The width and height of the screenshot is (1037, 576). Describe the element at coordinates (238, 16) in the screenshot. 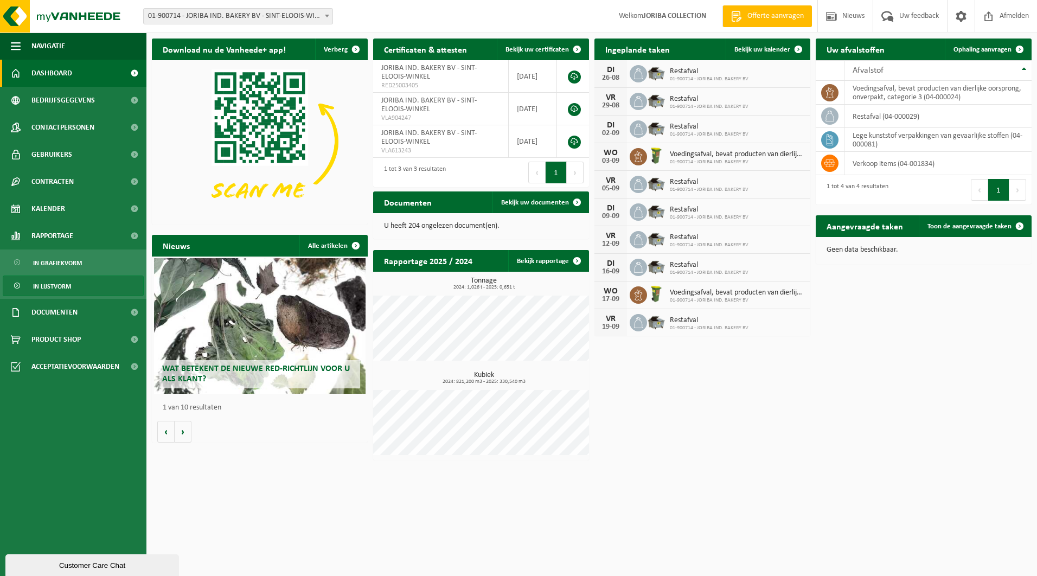

I see `span: 01-900714 - JORIBA IND. BAKERY BV - SINT-ELOOIS-WINKEL` at that location.